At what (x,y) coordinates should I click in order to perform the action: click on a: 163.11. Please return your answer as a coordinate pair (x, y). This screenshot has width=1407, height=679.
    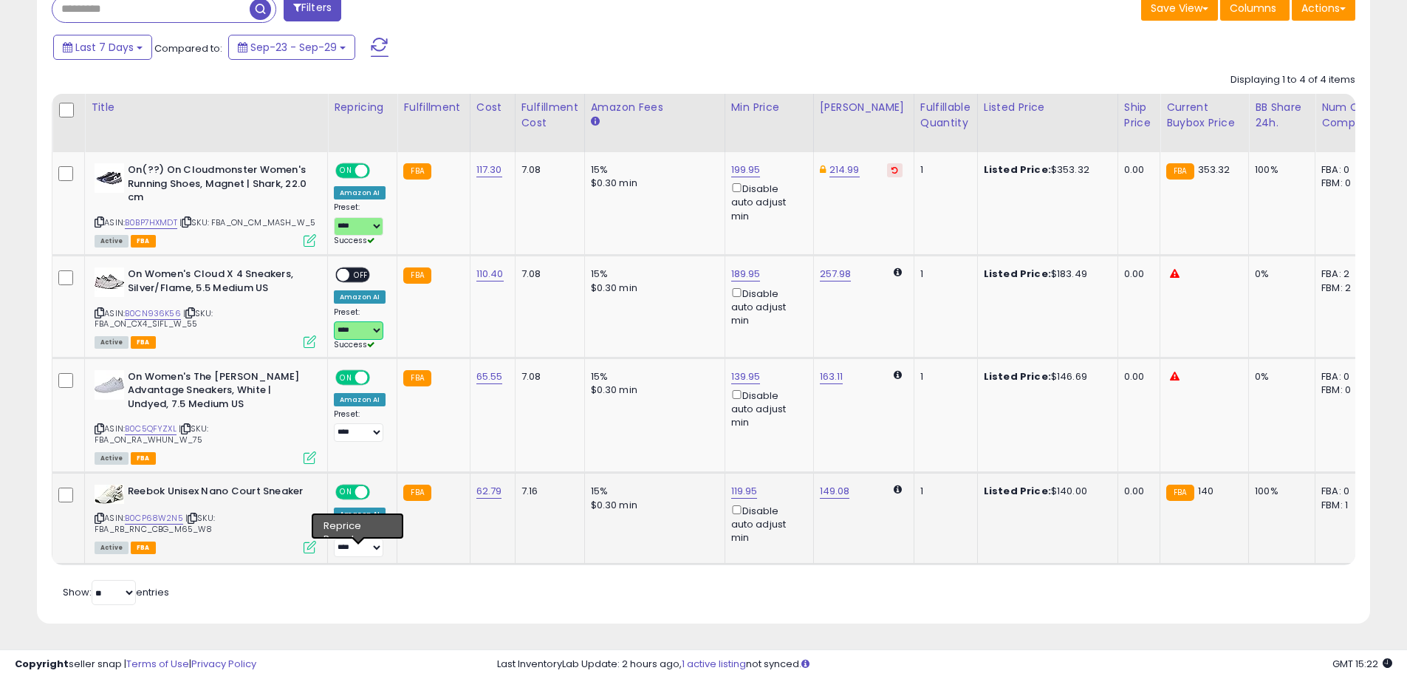
    Looking at the image, I should click on (832, 377).